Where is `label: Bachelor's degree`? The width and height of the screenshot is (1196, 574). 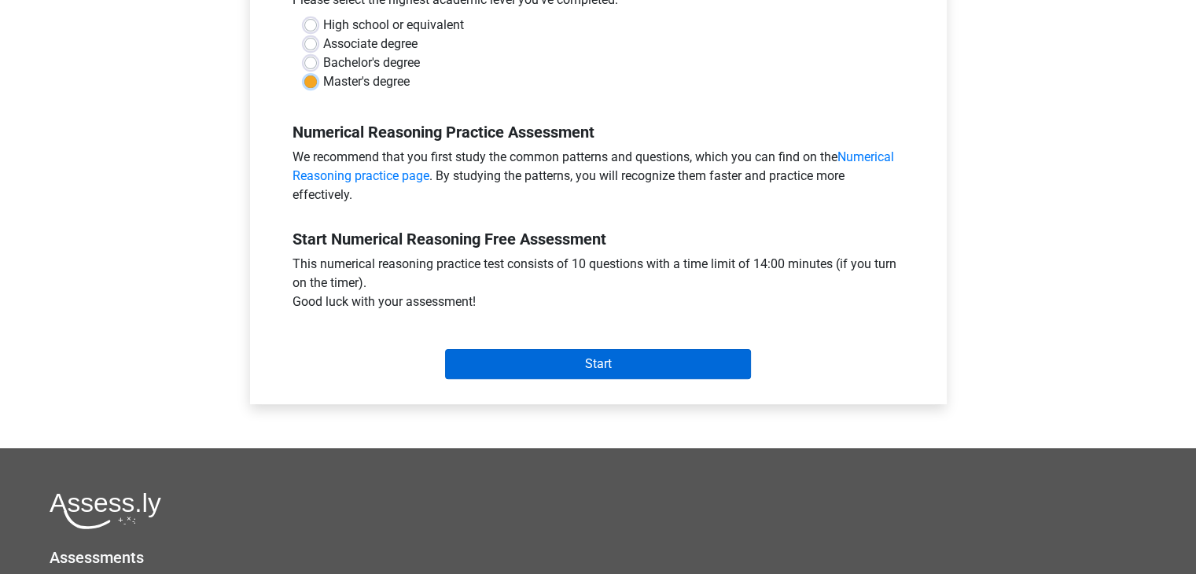
label: Bachelor's degree is located at coordinates (371, 63).